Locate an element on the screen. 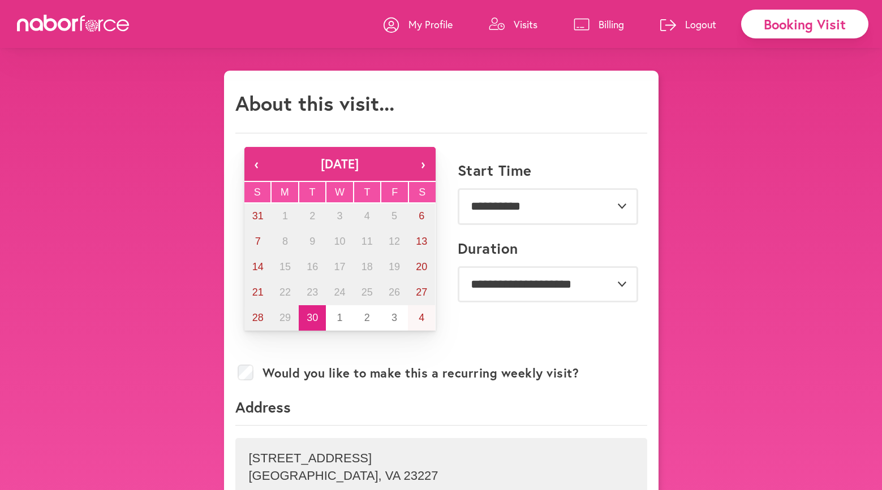 The image size is (882, 490). abbr: September 26, 2025 is located at coordinates (394, 292).